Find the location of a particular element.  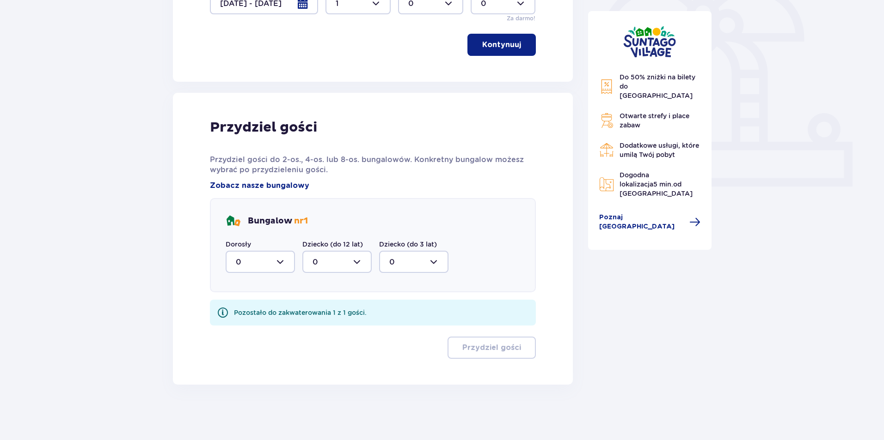

label: Dziecko (do 3 lat) is located at coordinates (408, 244).